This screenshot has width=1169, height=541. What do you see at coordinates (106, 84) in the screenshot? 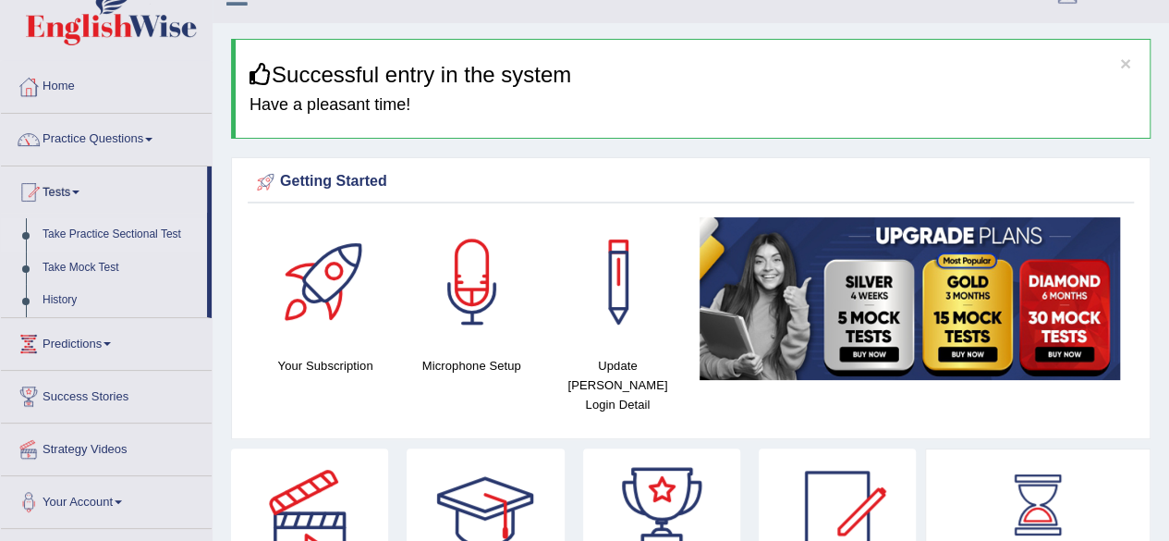
I see `a: Home` at bounding box center [106, 84].